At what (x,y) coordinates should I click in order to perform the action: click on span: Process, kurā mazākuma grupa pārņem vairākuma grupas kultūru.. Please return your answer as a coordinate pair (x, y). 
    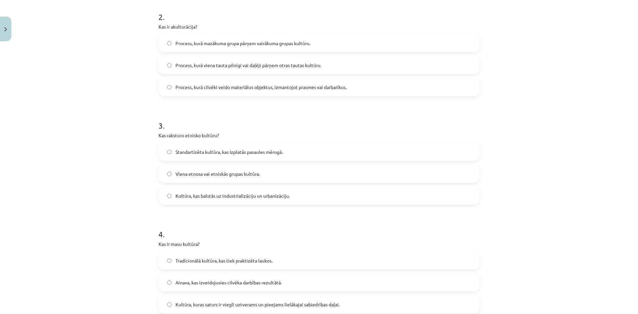
    Looking at the image, I should click on (243, 43).